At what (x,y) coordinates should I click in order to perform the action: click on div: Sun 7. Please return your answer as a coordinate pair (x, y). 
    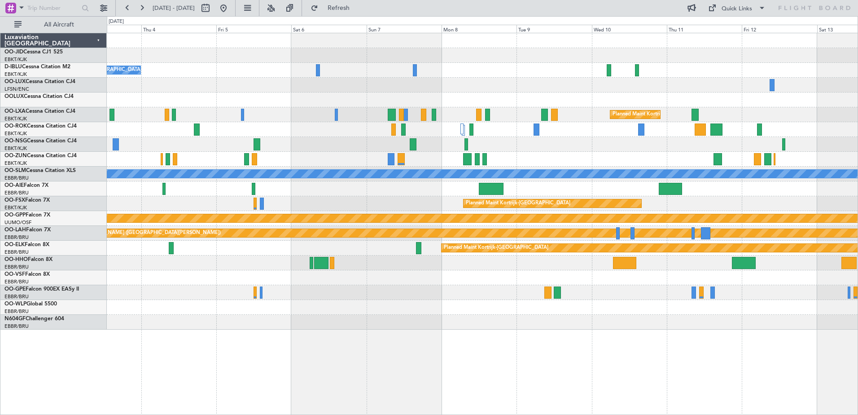
    Looking at the image, I should click on (404, 29).